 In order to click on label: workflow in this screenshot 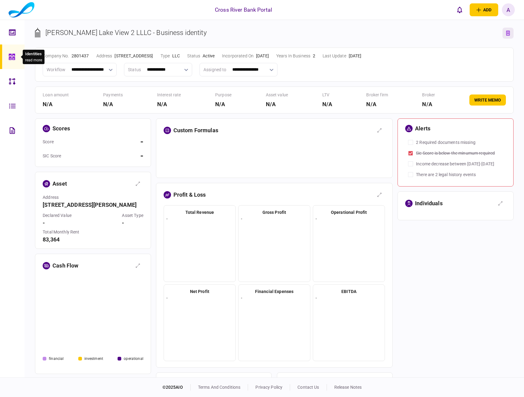, I will do `click(56, 70)`.